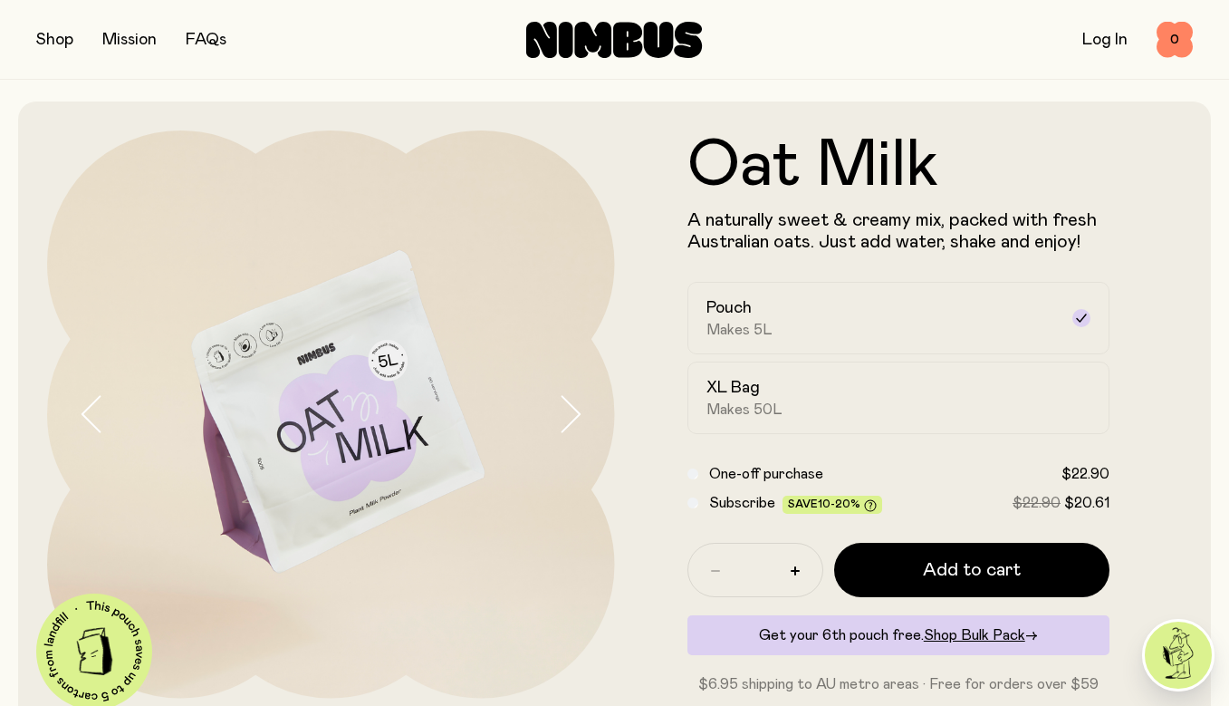 The height and width of the screenshot is (706, 1229). What do you see at coordinates (899, 231) in the screenshot?
I see `p: A naturally sweet & creamy mix, packed with fresh Australian oats. Just add water, shake and enjoy!` at bounding box center [899, 231].